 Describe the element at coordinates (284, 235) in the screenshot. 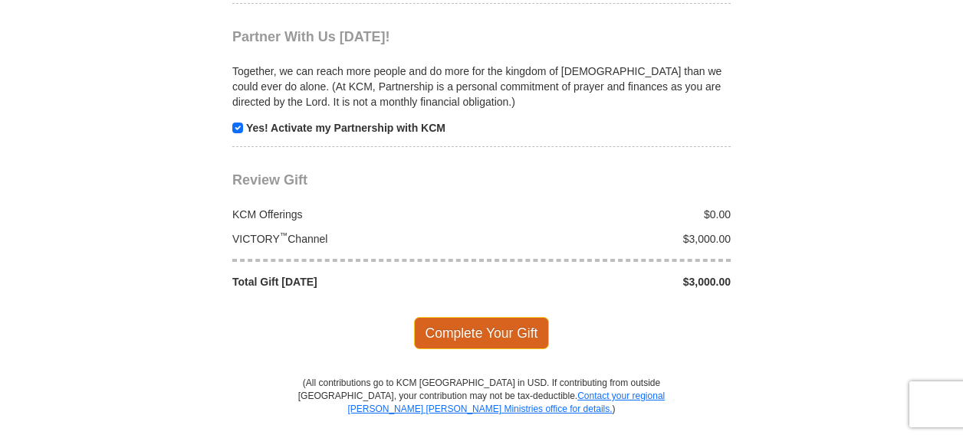

I see `sup: ™` at that location.